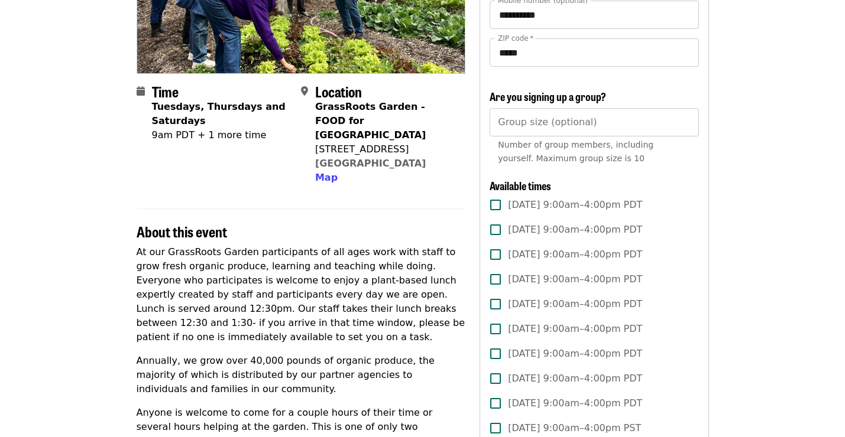  Describe the element at coordinates (326, 177) in the screenshot. I see `span: Map` at that location.